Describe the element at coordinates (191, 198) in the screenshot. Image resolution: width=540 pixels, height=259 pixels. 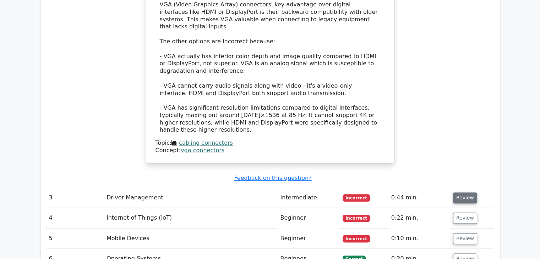
I see `td: Driver Management` at that location.